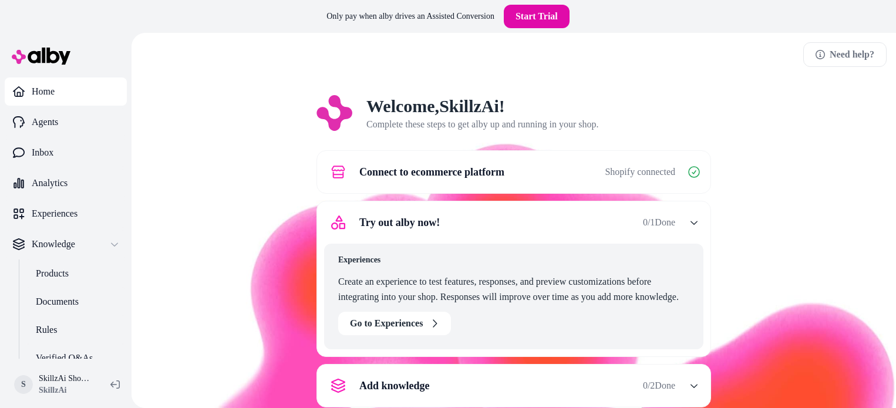  What do you see at coordinates (410, 16) in the screenshot?
I see `p: Only pay when alby drives an Assisted Conversion` at bounding box center [410, 16].